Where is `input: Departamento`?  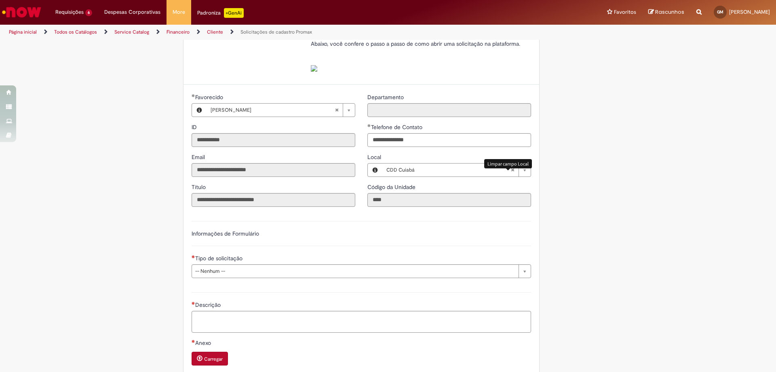 input: Departamento is located at coordinates (449, 110).